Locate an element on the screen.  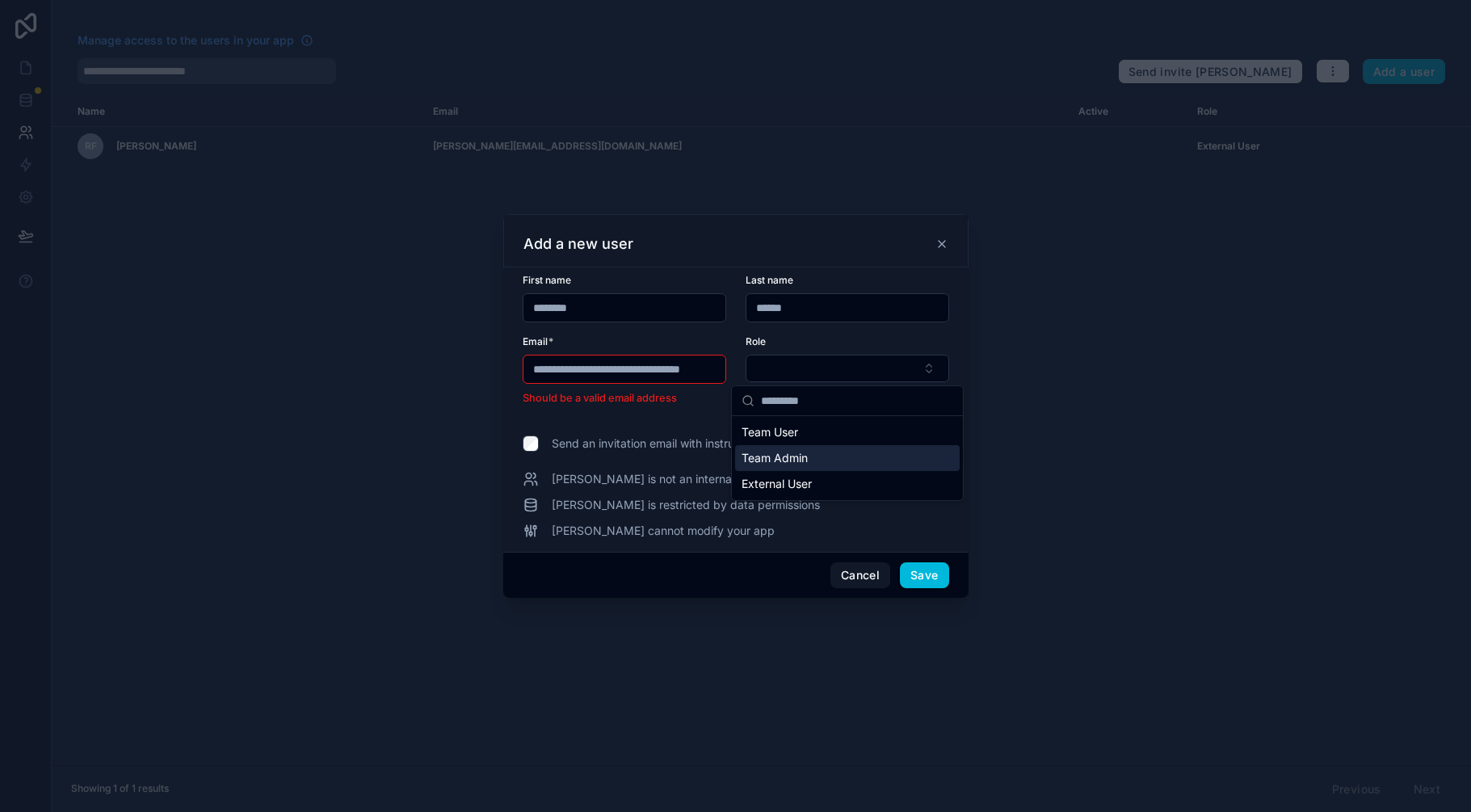
li: Should be a valid email address is located at coordinates (625, 398).